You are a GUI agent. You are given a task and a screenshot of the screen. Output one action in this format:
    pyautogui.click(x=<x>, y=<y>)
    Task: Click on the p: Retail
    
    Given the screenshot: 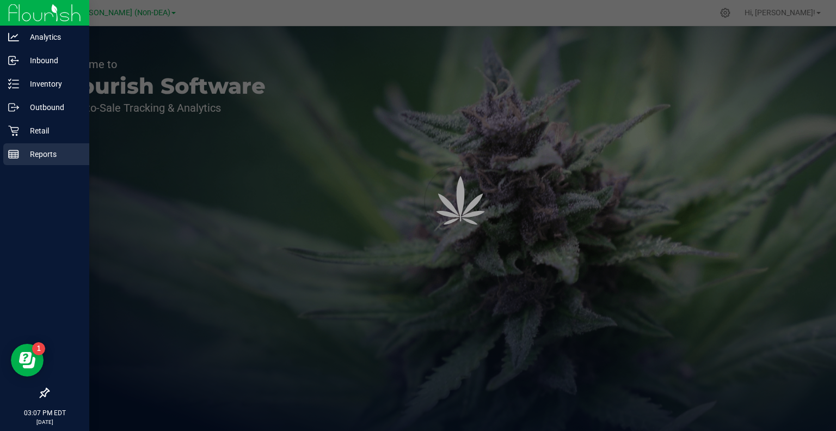 What is the action you would take?
    pyautogui.click(x=52, y=131)
    